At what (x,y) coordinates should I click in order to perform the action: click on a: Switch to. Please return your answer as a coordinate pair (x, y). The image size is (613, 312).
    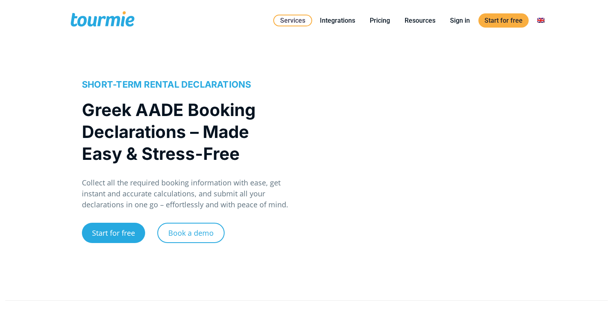
    Looking at the image, I should click on (541, 20).